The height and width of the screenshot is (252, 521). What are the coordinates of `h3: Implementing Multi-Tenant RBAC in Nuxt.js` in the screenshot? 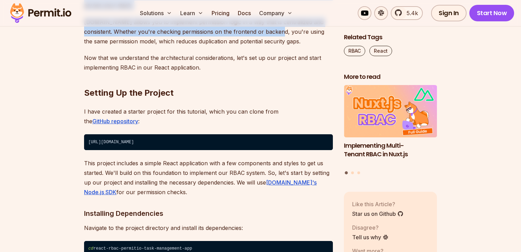 It's located at (390, 150).